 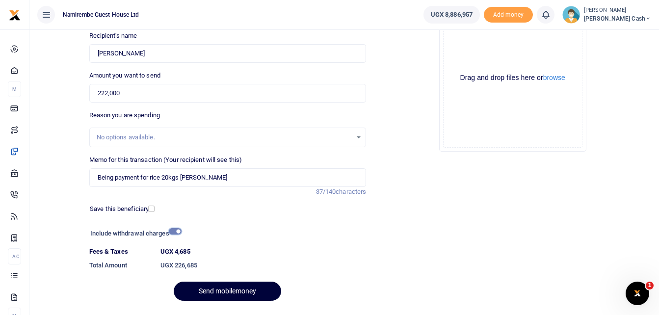 I want to click on div: Drag and drop files here or, so click(x=513, y=78).